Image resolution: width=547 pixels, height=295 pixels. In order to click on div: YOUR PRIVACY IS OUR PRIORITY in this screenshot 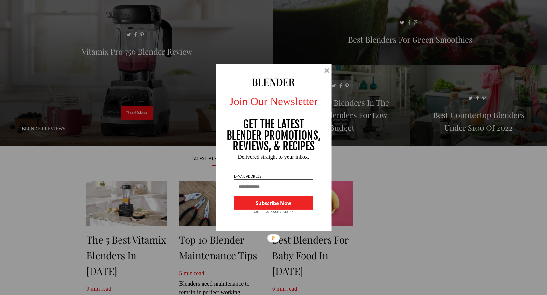, I will do `click(274, 212)`.